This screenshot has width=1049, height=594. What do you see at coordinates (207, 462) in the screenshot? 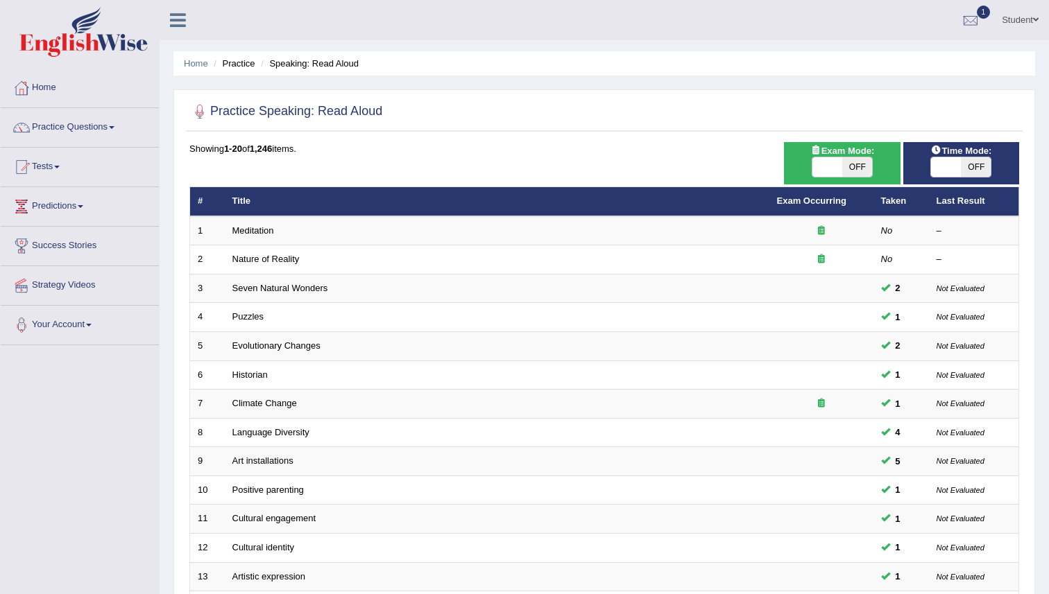
I see `td: 9` at bounding box center [207, 462].